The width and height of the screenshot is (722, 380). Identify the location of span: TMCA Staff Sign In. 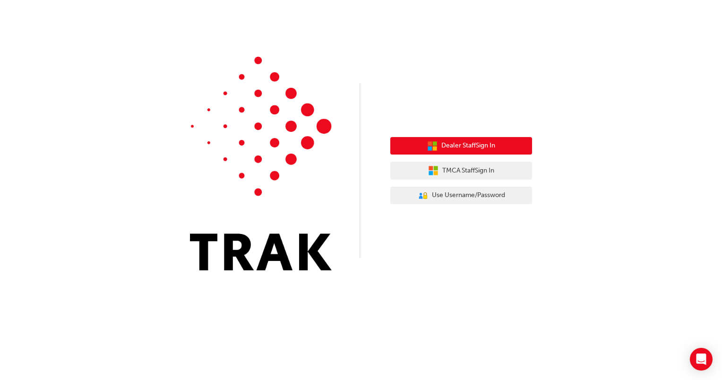
(468, 171).